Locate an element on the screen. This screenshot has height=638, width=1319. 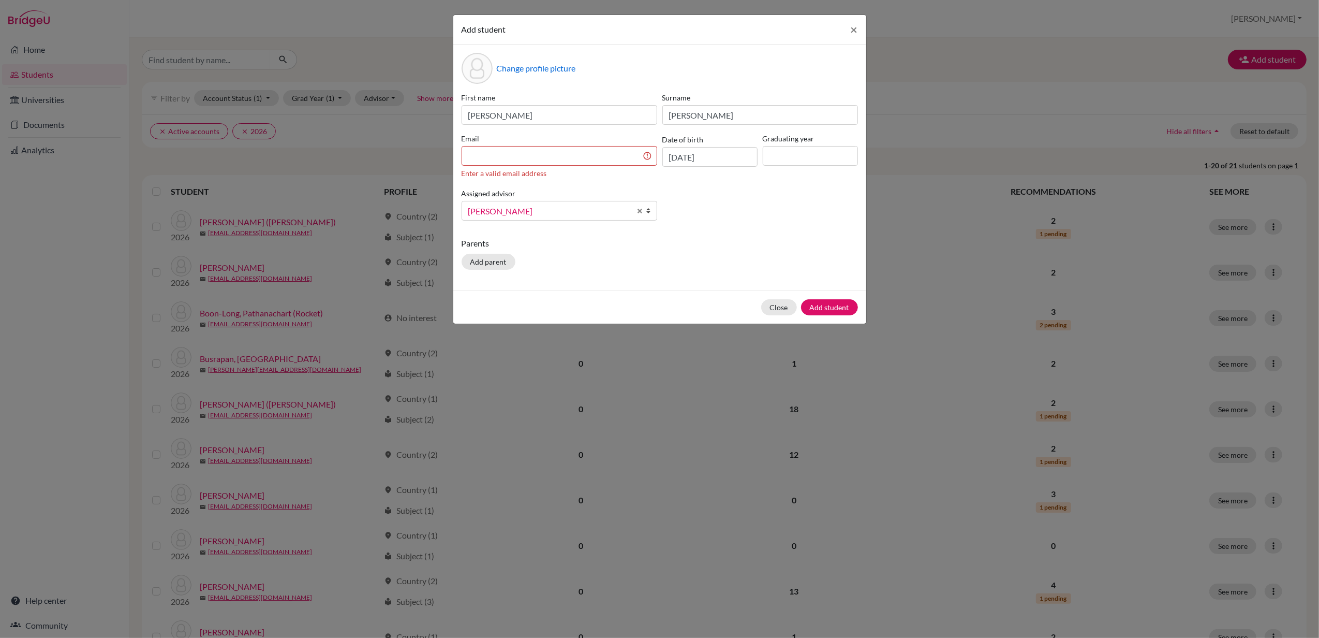
p: Parents is located at coordinates (660, 243).